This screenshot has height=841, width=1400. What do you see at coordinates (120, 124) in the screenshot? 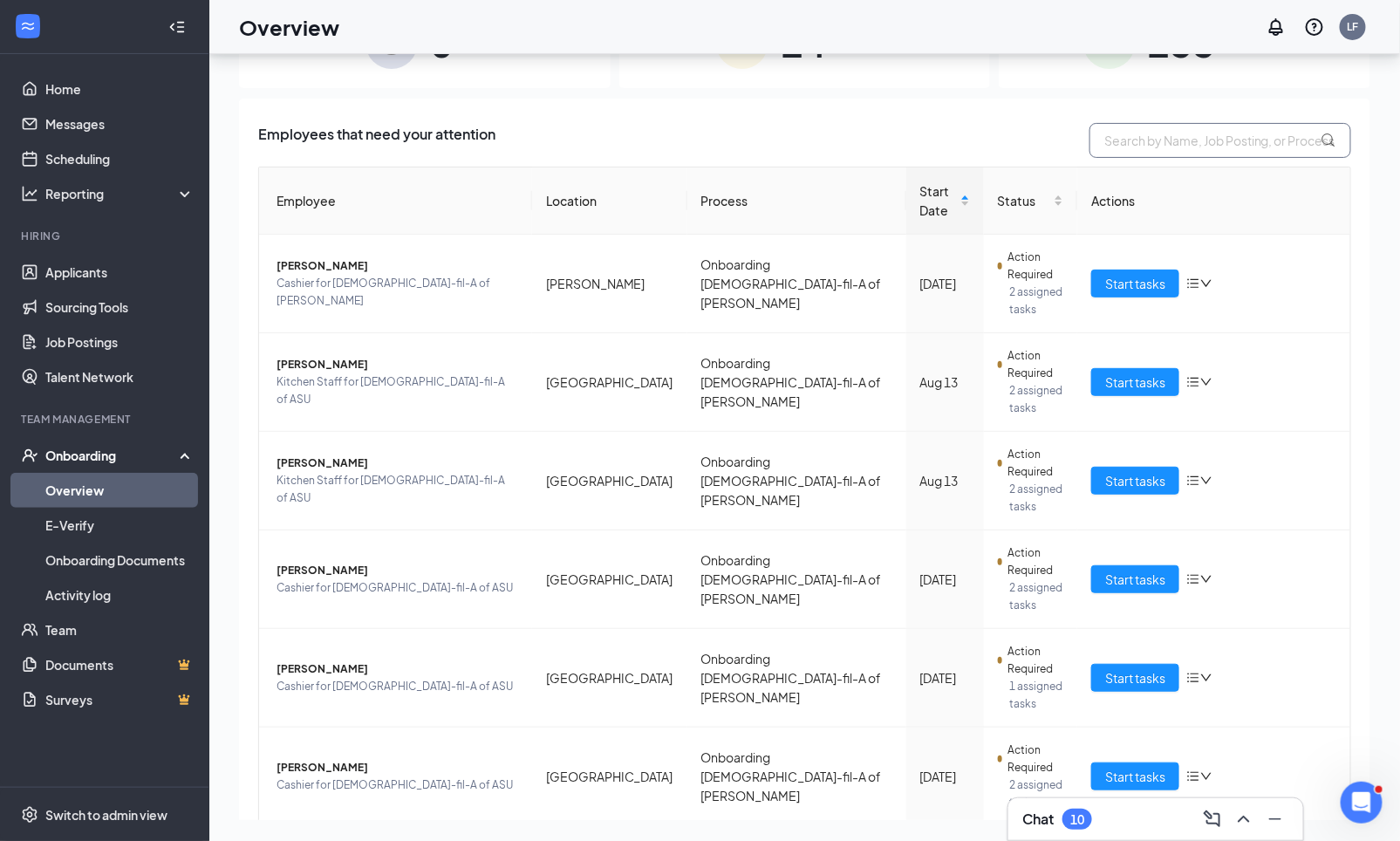
I see `a: Messages` at bounding box center [120, 124].